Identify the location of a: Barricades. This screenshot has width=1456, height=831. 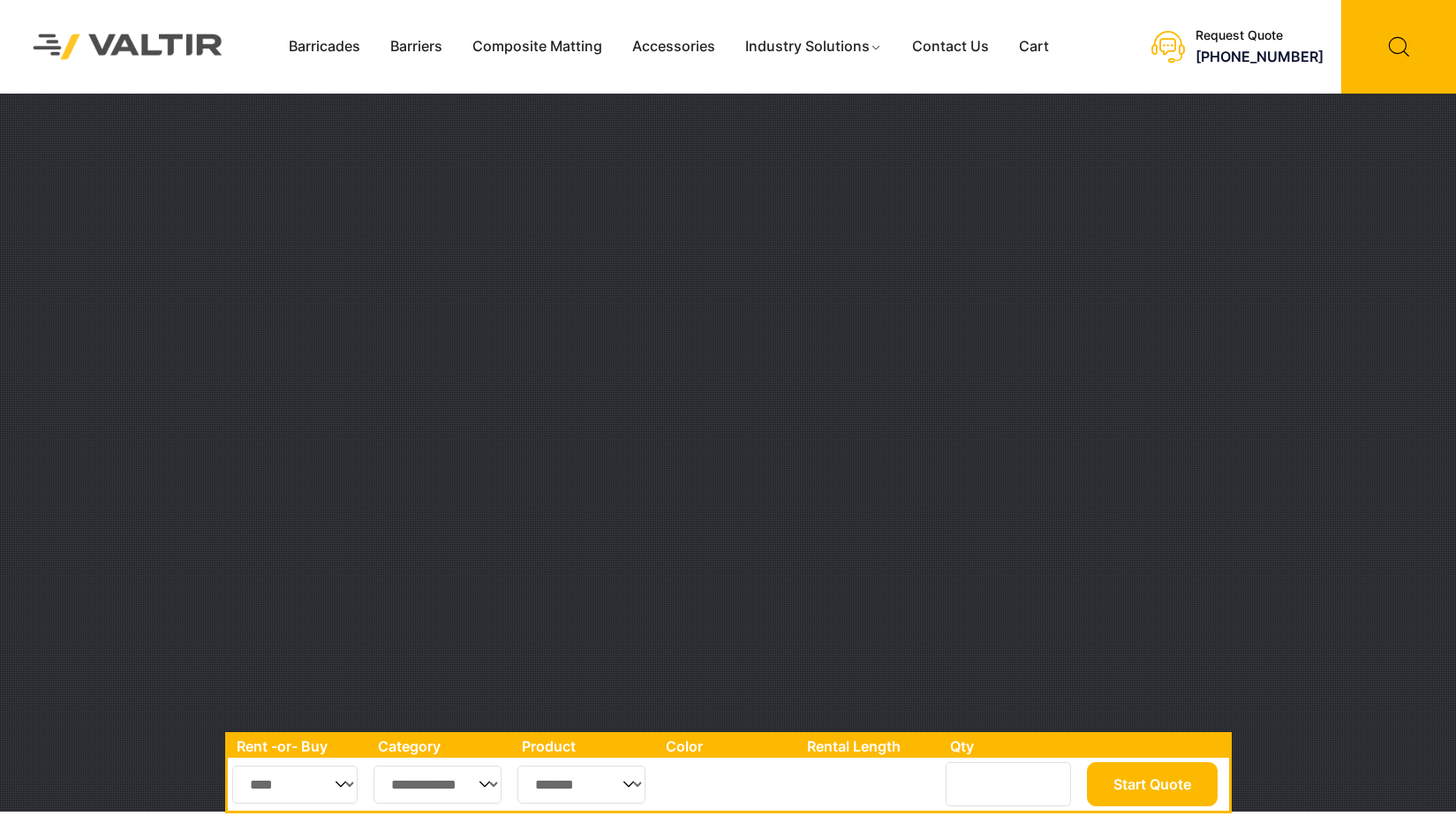
(324, 47).